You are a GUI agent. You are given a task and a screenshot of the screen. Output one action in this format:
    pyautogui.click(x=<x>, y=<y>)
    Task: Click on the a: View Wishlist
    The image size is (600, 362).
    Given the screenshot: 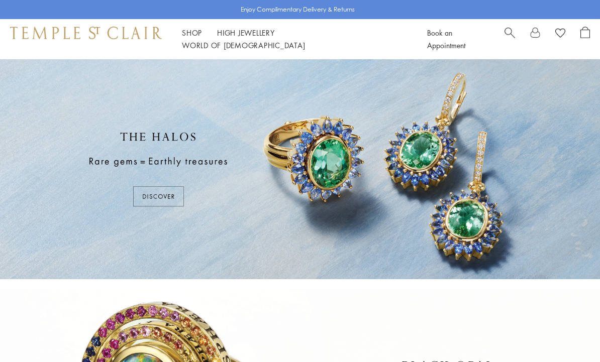 What is the action you would take?
    pyautogui.click(x=560, y=34)
    